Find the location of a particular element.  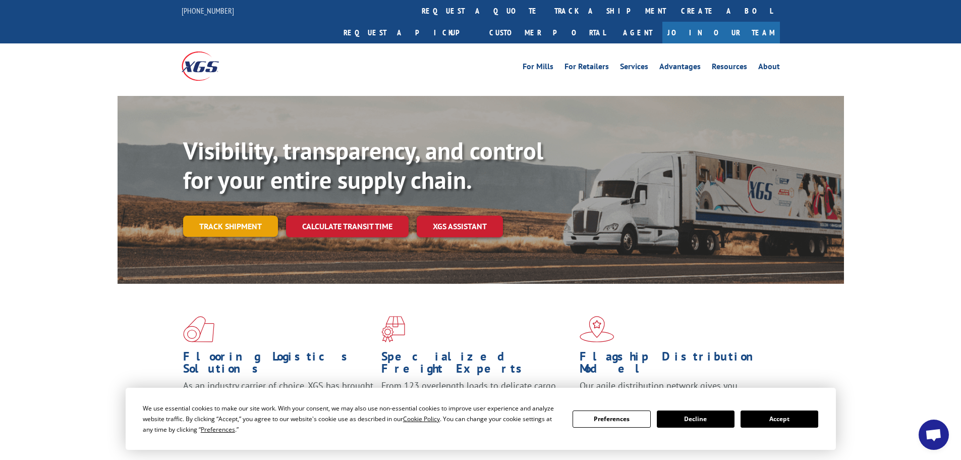

p: From 123 overlength loads to delicate cargo, our experienced staff knows the best way to move you... is located at coordinates (477, 402).